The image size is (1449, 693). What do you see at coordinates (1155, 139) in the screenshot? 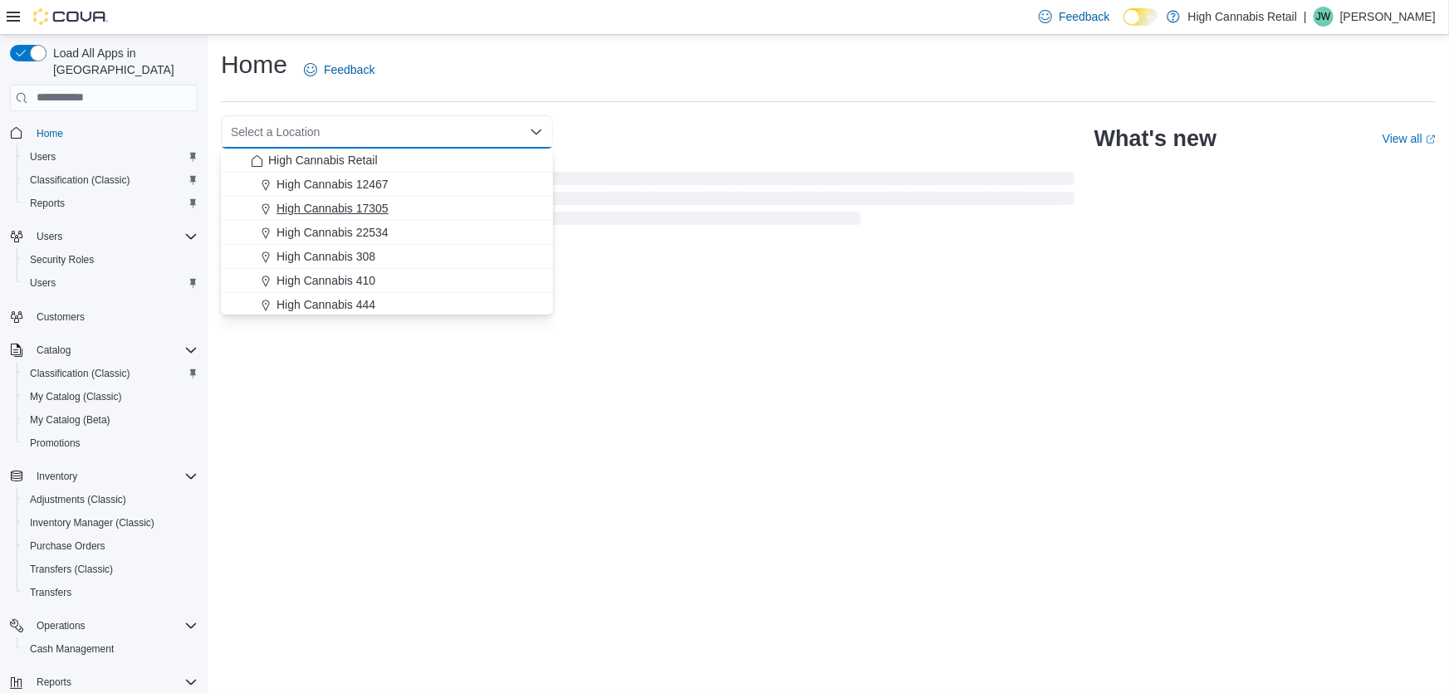
I see `h2: What's new` at bounding box center [1155, 139].